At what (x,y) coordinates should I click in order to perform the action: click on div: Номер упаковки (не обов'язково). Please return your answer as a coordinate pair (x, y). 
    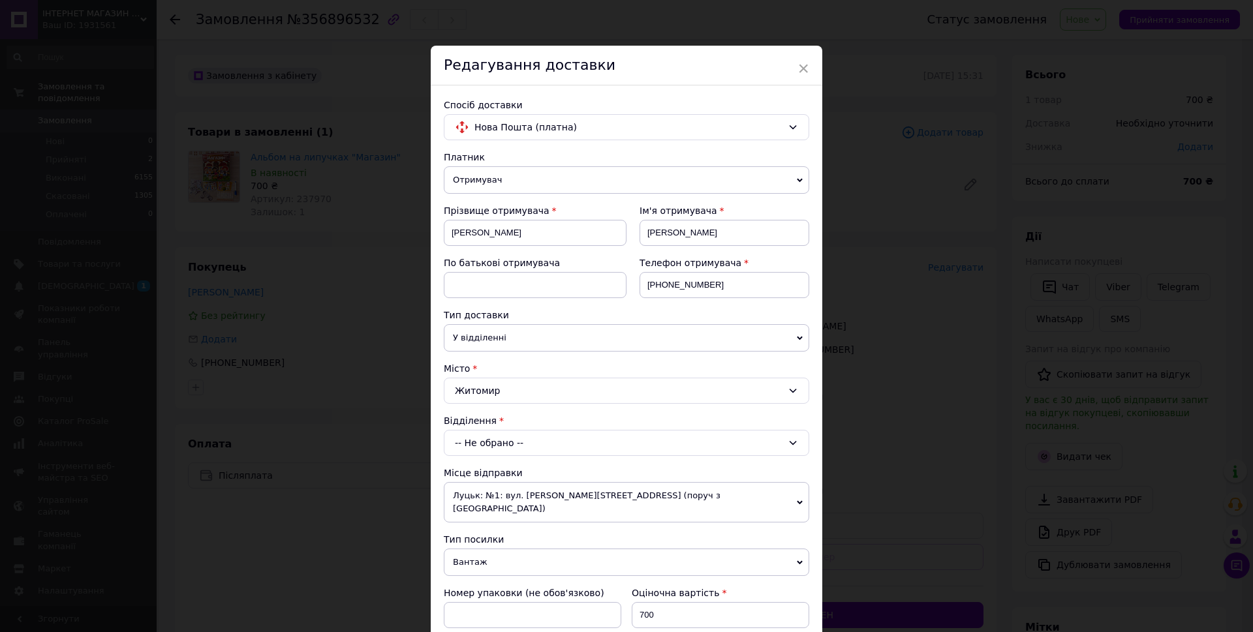
    Looking at the image, I should click on (532, 593).